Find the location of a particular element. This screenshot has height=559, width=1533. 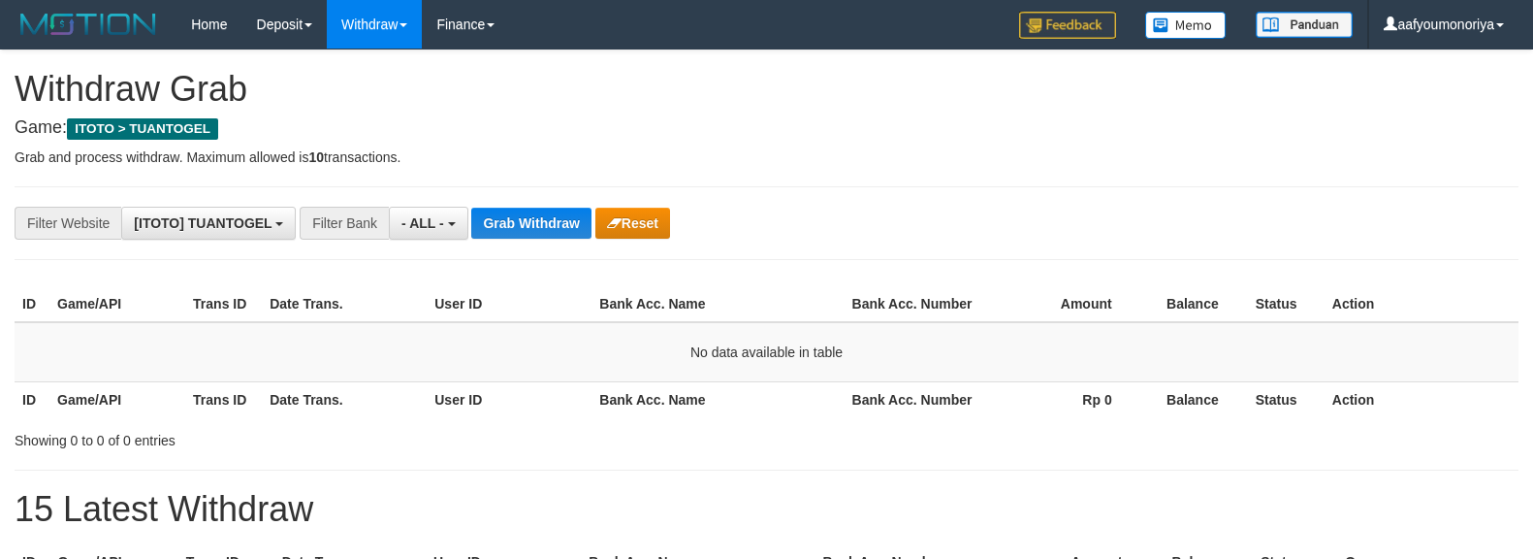

span: - ALL - is located at coordinates (423, 223).